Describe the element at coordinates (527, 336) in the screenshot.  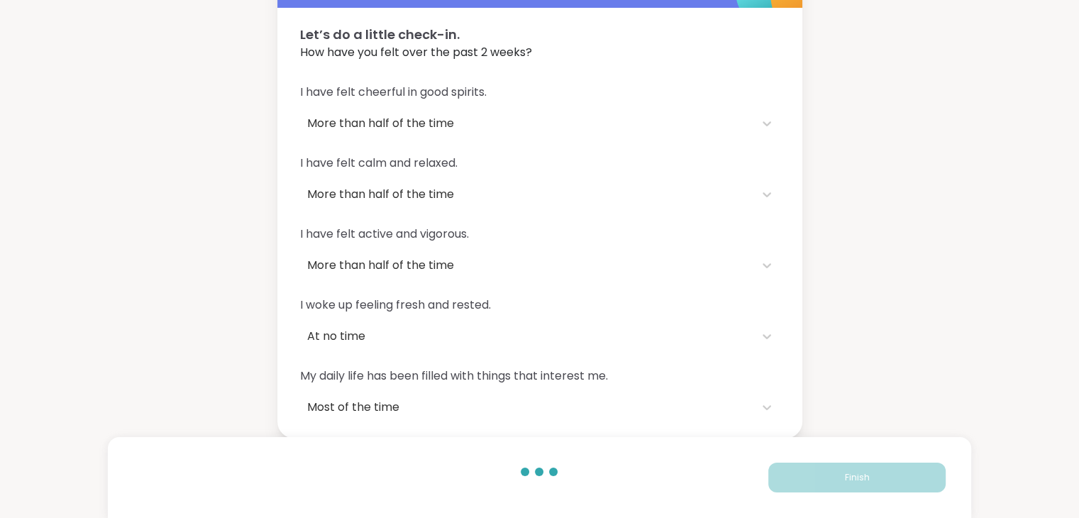
I see `div: At no time` at that location.